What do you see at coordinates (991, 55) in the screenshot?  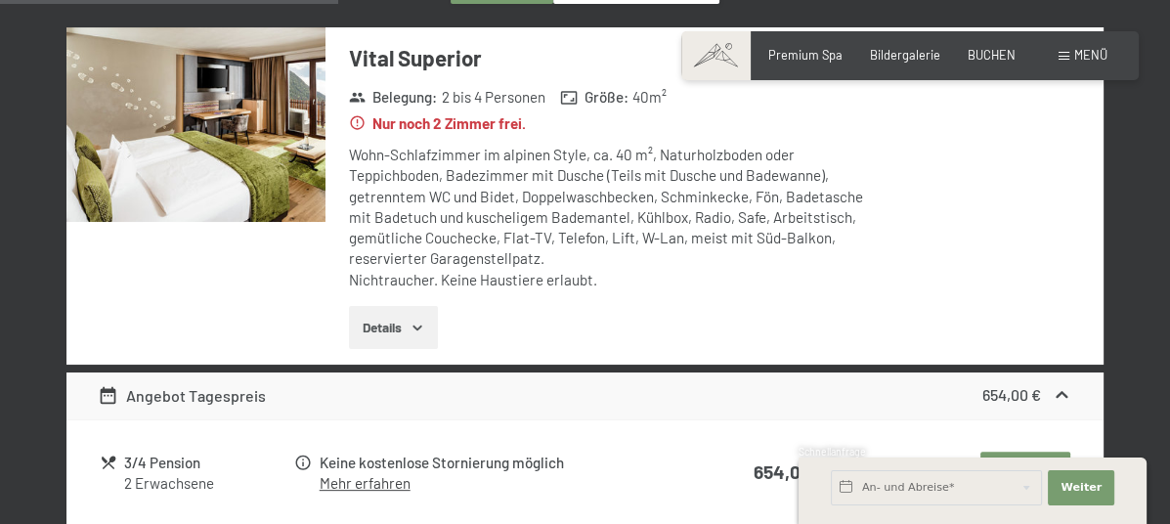 I see `a: BUCHEN` at bounding box center [991, 55].